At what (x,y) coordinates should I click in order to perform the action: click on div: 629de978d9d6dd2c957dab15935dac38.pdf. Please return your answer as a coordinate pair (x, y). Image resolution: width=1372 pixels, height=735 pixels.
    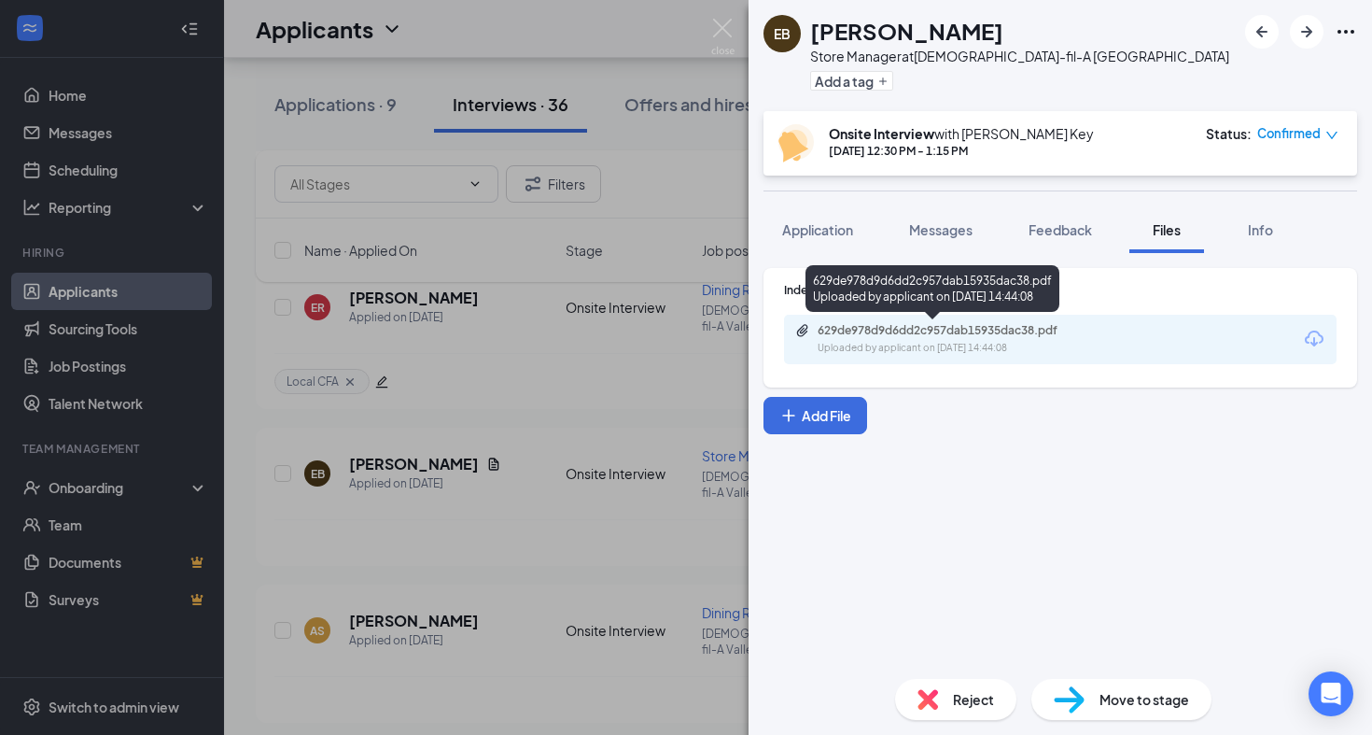
    Looking at the image, I should click on (948, 330).